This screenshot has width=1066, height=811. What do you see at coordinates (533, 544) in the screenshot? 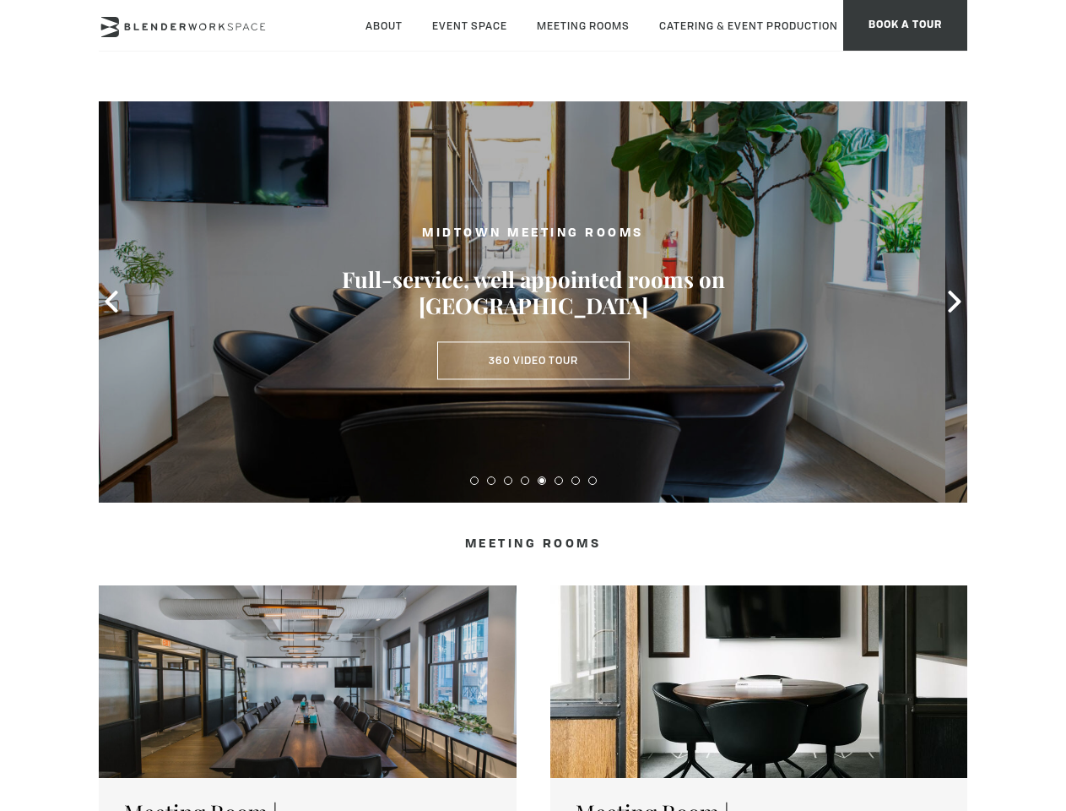
I see `h4: Meeting Rooms` at bounding box center [533, 544].